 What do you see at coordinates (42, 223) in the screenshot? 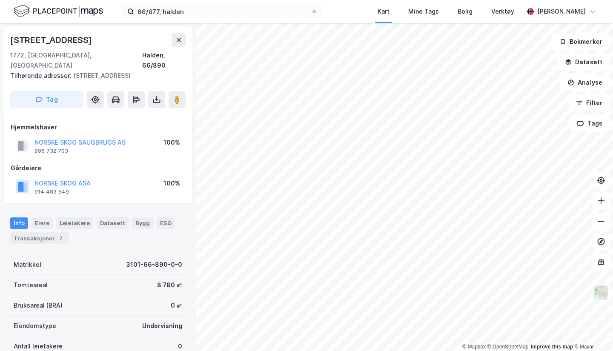
I see `div: Eiere` at bounding box center [42, 223].